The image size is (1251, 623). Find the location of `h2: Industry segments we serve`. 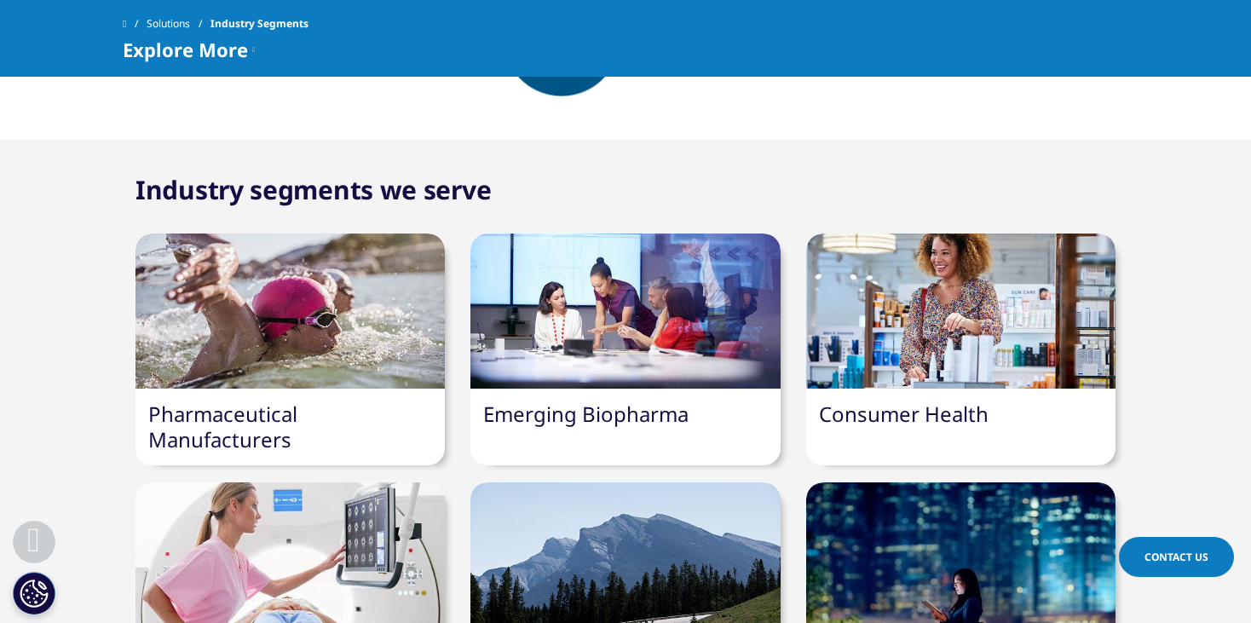

h2: Industry segments we serve is located at coordinates (313, 190).